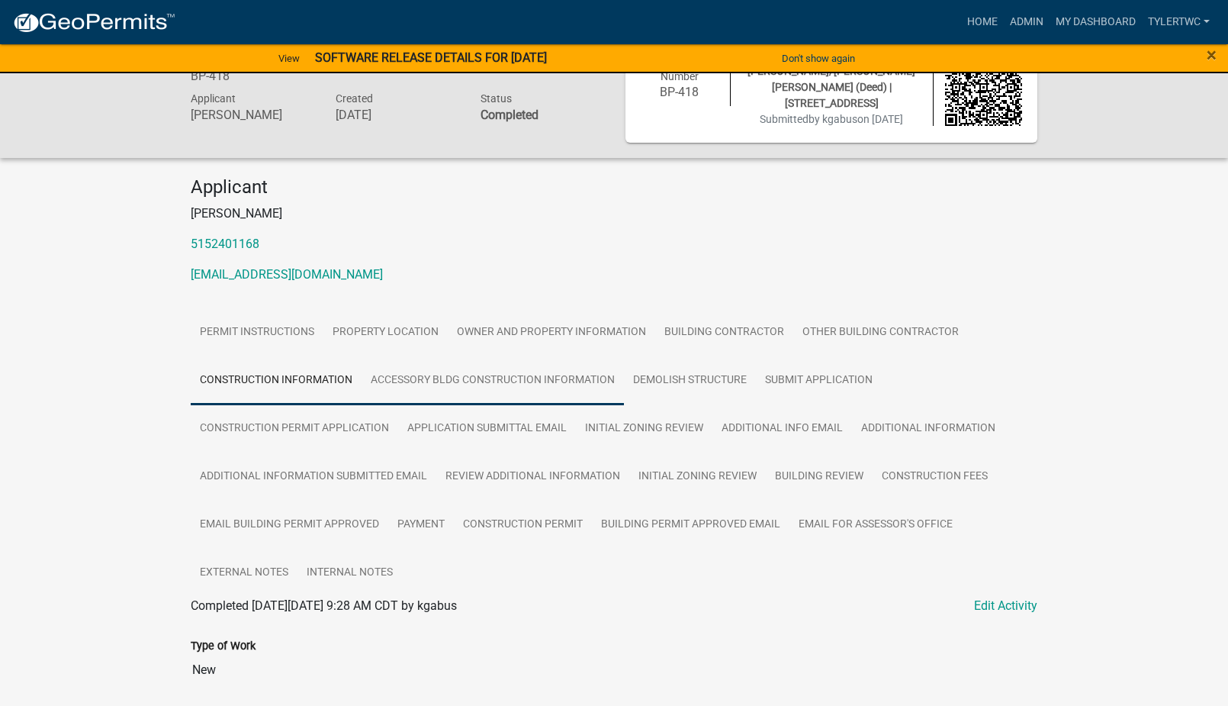 This screenshot has height=706, width=1228. What do you see at coordinates (496, 98) in the screenshot?
I see `span: Status` at bounding box center [496, 98].